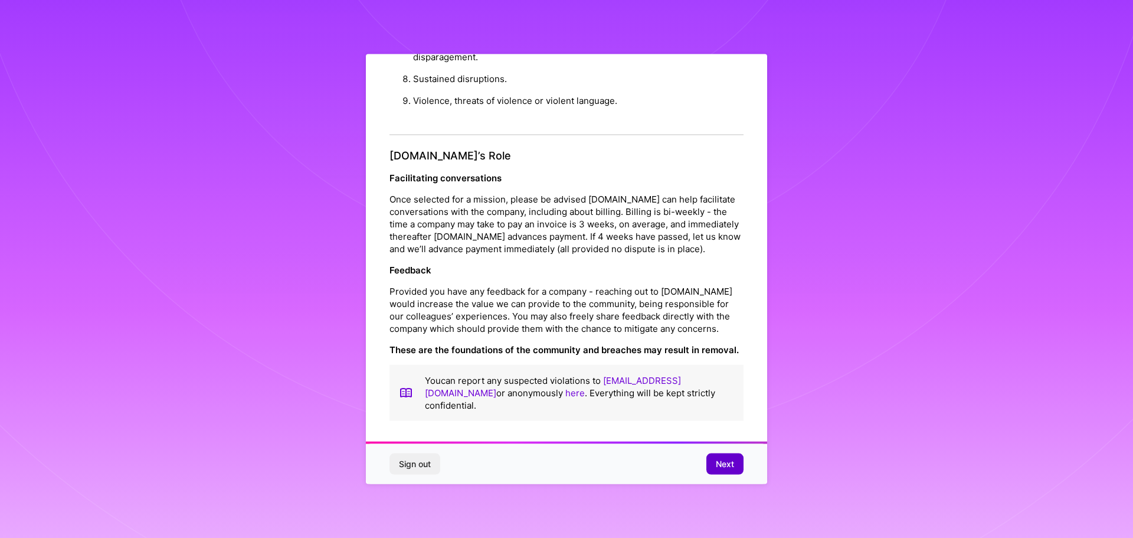 This screenshot has width=1133, height=538. Describe the element at coordinates (406, 392) in the screenshot. I see `img: book icon` at that location.